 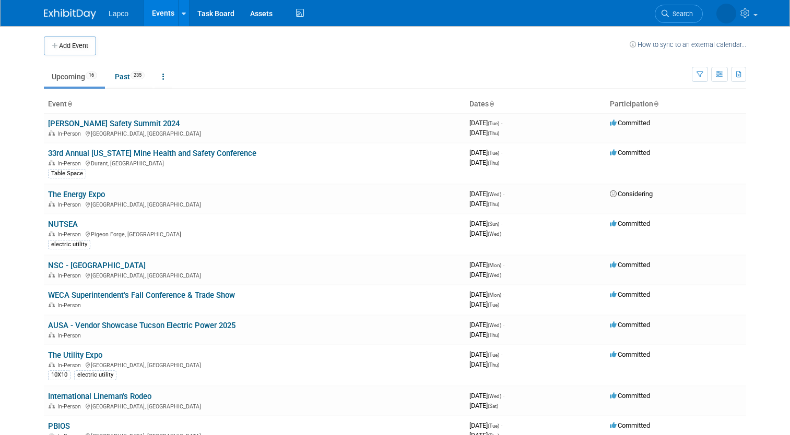 What do you see at coordinates (69, 104) in the screenshot?
I see `a: Sort by Event Name` at bounding box center [69, 104].